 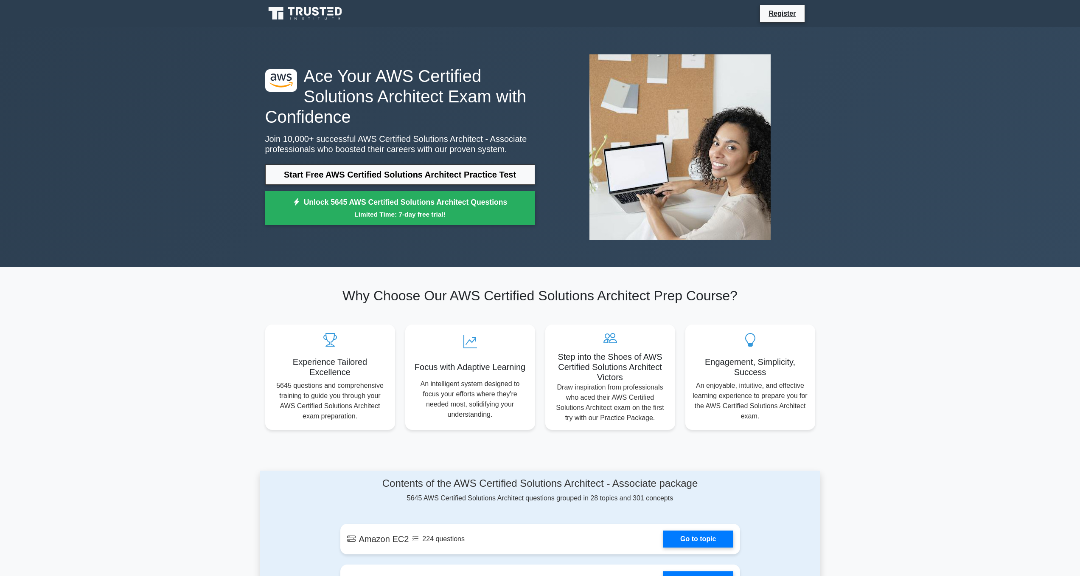 What do you see at coordinates (400, 96) in the screenshot?
I see `h1: Ace Your AWS Certified Solutions Architect Exam with Confidence` at bounding box center [400, 96].